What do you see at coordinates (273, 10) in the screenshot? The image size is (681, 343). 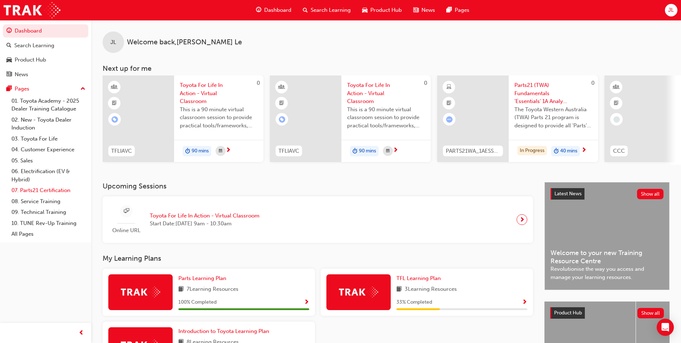 I see `a: guage-iconDashboard` at bounding box center [273, 10].